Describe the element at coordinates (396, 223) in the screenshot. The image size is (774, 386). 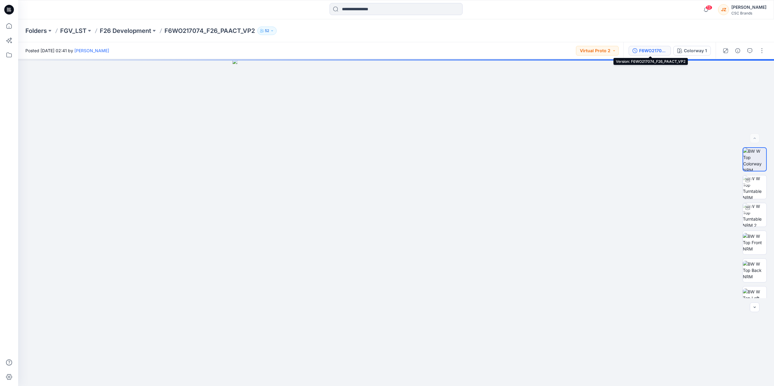
I see `img: eyJhbGciOiJIUzI1NiIsImtpZCI6IjAiLCJzbHQiOiJzZXMiLCJ0eXAiOiJKV1QifQ.eyJkYXRhIjp7InR5cGUiOiJzdG9yYW...` at that location.